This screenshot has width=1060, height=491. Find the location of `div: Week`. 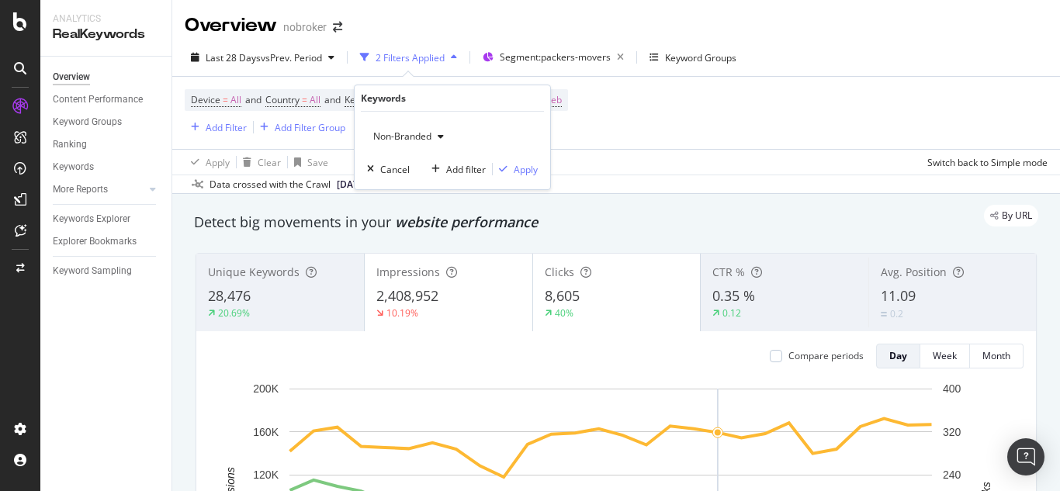

div: Week is located at coordinates (944, 355).